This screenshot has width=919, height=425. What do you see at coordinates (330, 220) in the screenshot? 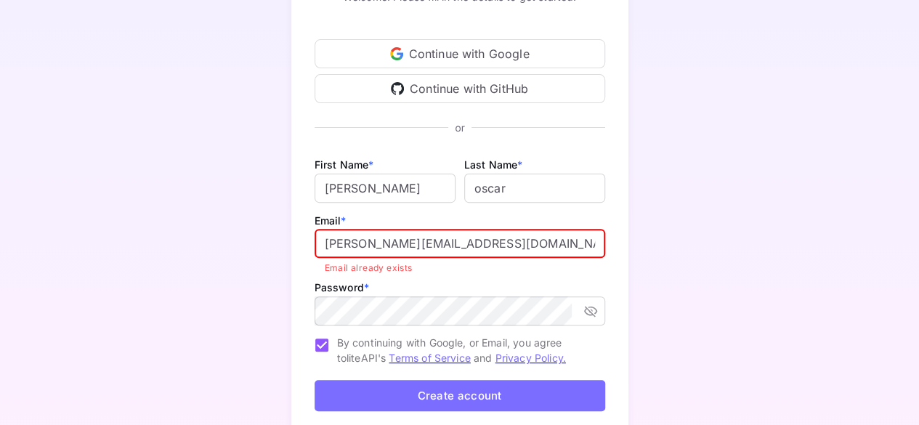
I see `label: Email` at bounding box center [330, 220].